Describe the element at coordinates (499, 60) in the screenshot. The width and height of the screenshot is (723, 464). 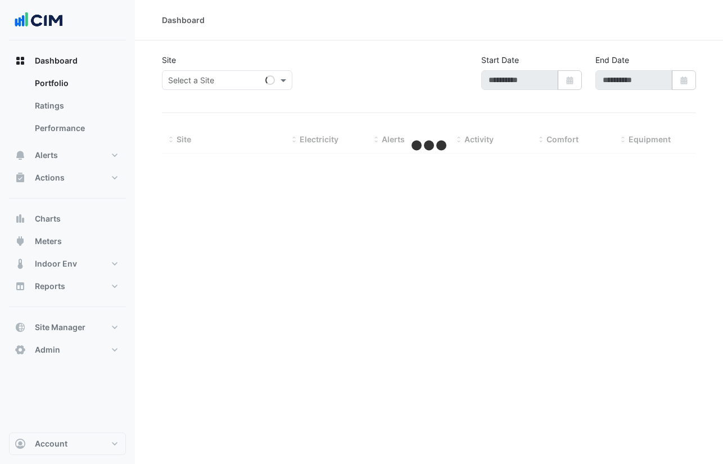
I see `label: Start Date` at that location.